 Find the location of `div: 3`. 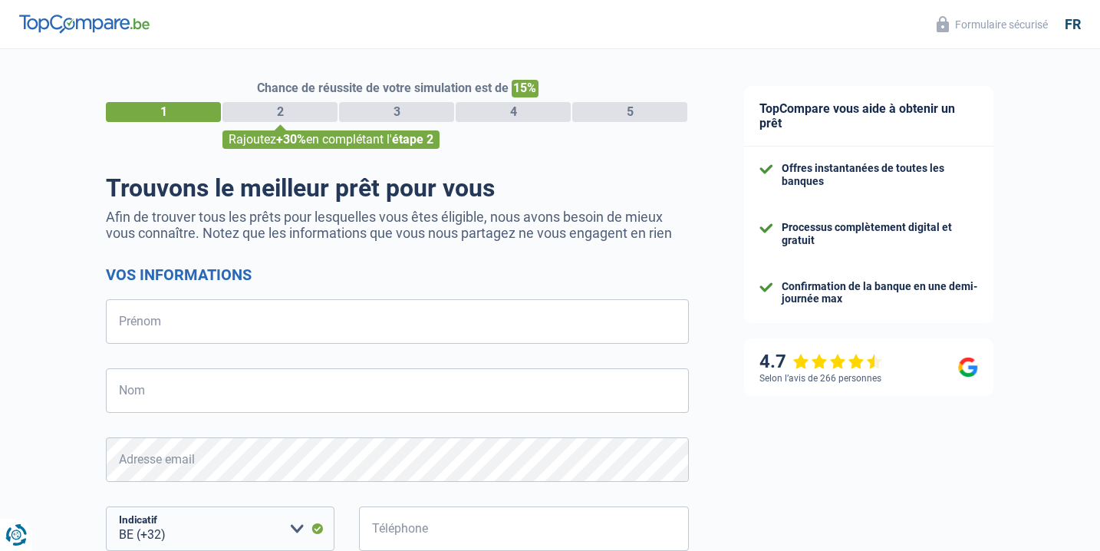

div: 3 is located at coordinates (396, 112).